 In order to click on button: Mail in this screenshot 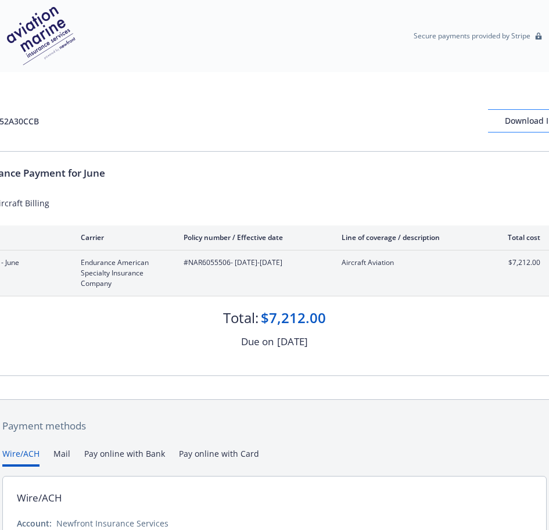, I will do `click(62, 457)`.